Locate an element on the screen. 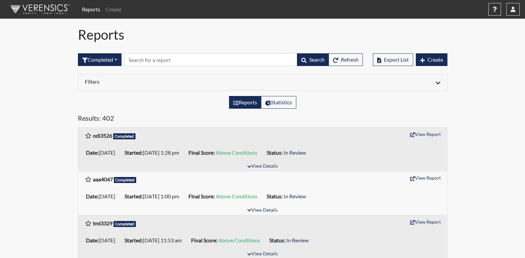 The height and width of the screenshot is (258, 525). div: Click to expand/collapse filters is located at coordinates (263, 82).